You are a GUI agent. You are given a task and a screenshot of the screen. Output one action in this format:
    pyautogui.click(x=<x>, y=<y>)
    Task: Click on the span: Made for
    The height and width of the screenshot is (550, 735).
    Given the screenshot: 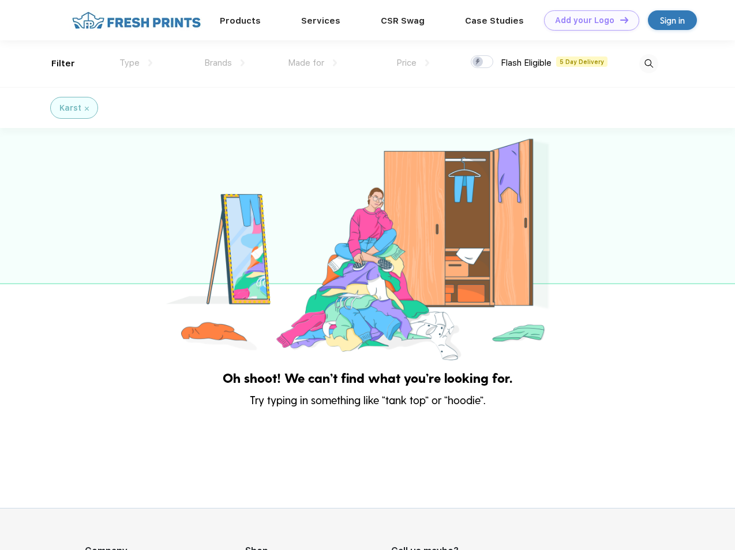 What is the action you would take?
    pyautogui.click(x=306, y=63)
    